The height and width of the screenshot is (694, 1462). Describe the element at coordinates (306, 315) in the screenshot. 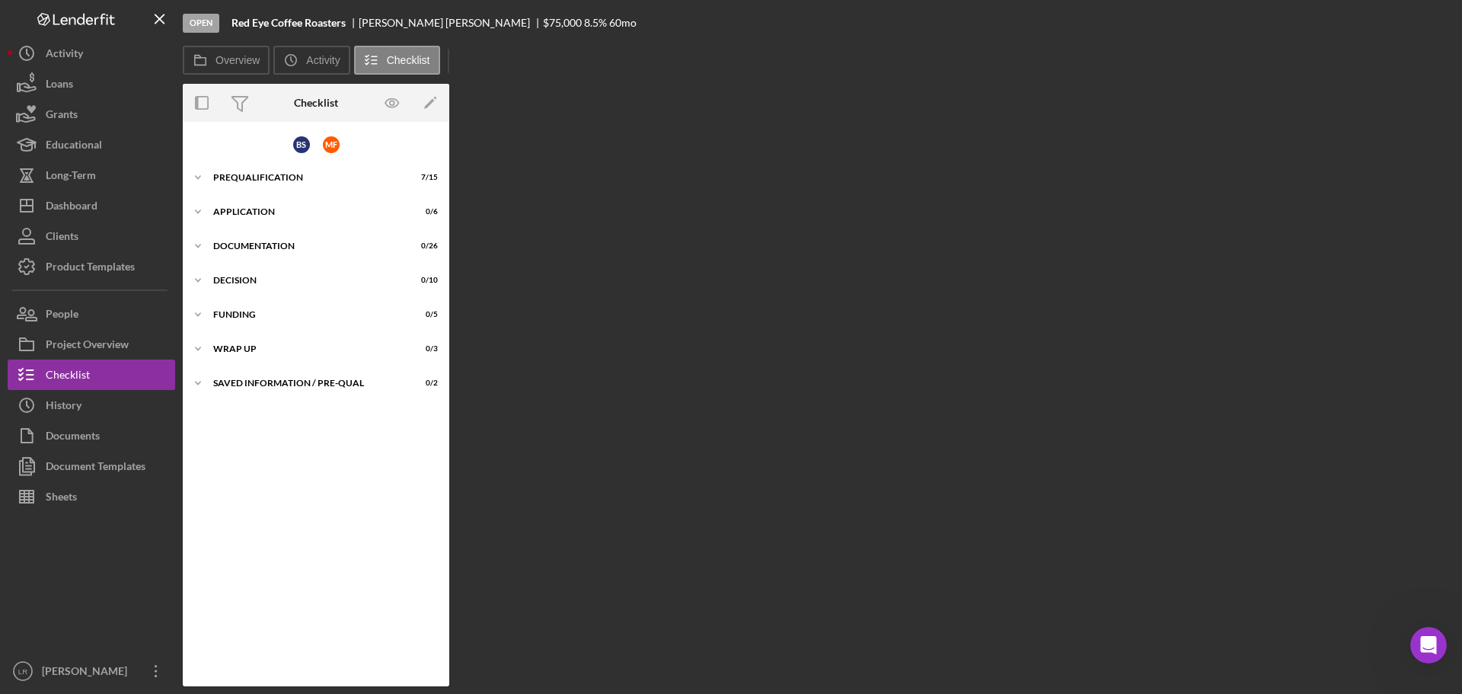

I see `div: Funding` at that location.